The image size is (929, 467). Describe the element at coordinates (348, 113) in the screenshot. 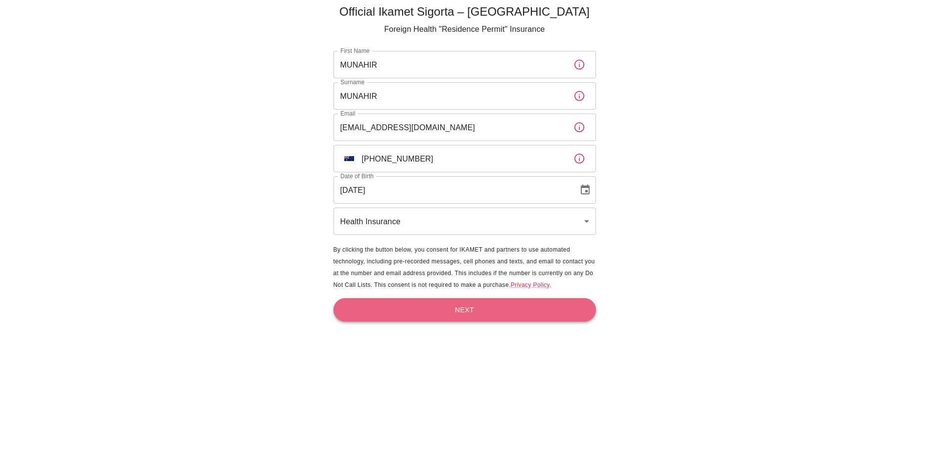

I see `label: Email` at that location.